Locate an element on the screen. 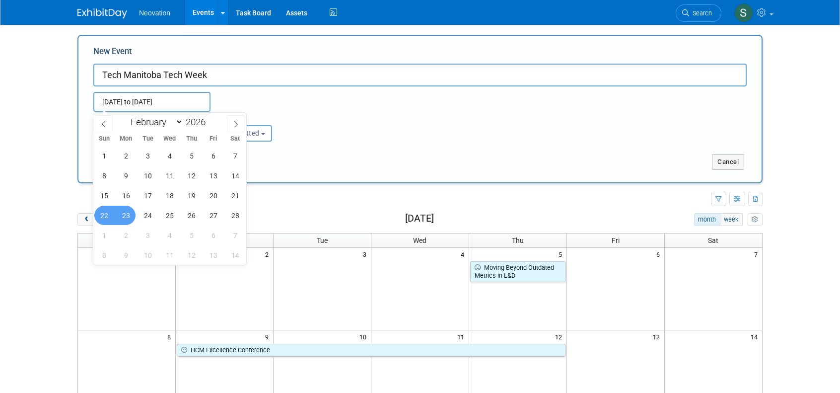 The image size is (840, 393). span: March 13, 2026 is located at coordinates (213, 255).